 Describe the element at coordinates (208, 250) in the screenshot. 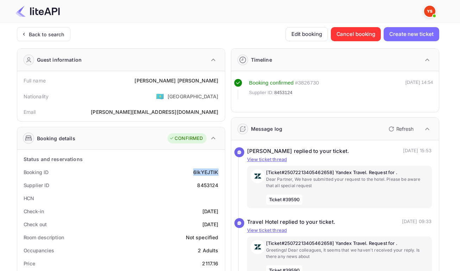

I see `div: 2 Adults` at that location.